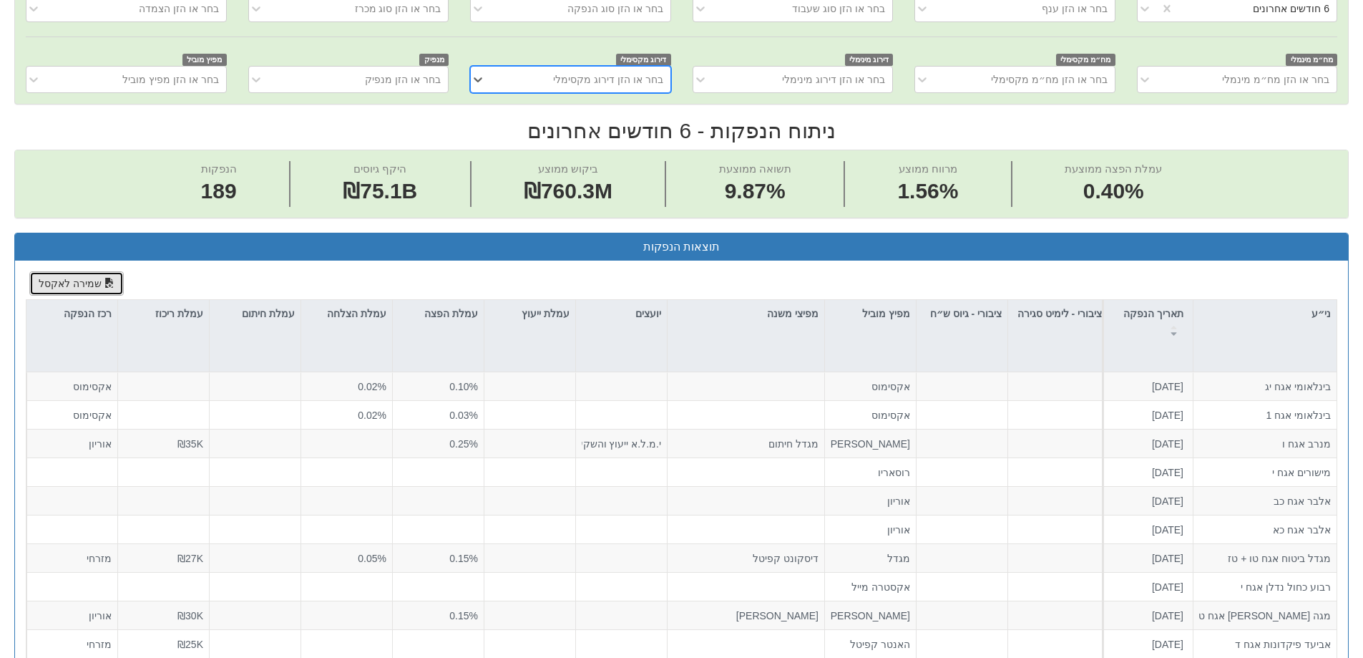  I want to click on span: דירוג מינימלי, so click(870, 59).